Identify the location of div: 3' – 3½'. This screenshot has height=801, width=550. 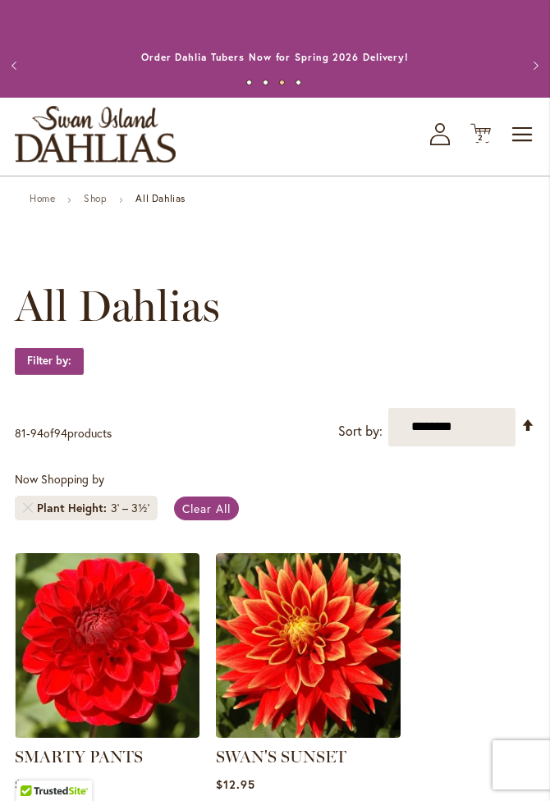
(130, 508).